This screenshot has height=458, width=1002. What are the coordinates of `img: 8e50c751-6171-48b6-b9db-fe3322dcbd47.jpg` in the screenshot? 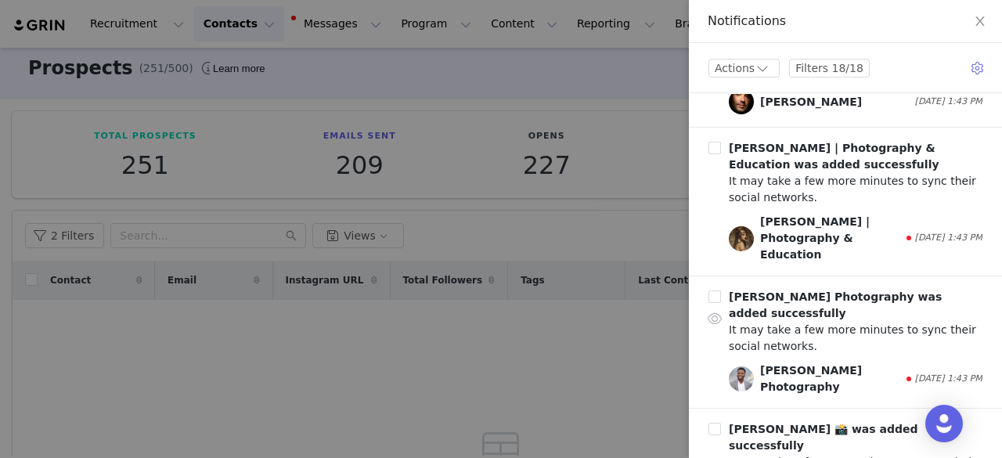 It's located at (742, 379).